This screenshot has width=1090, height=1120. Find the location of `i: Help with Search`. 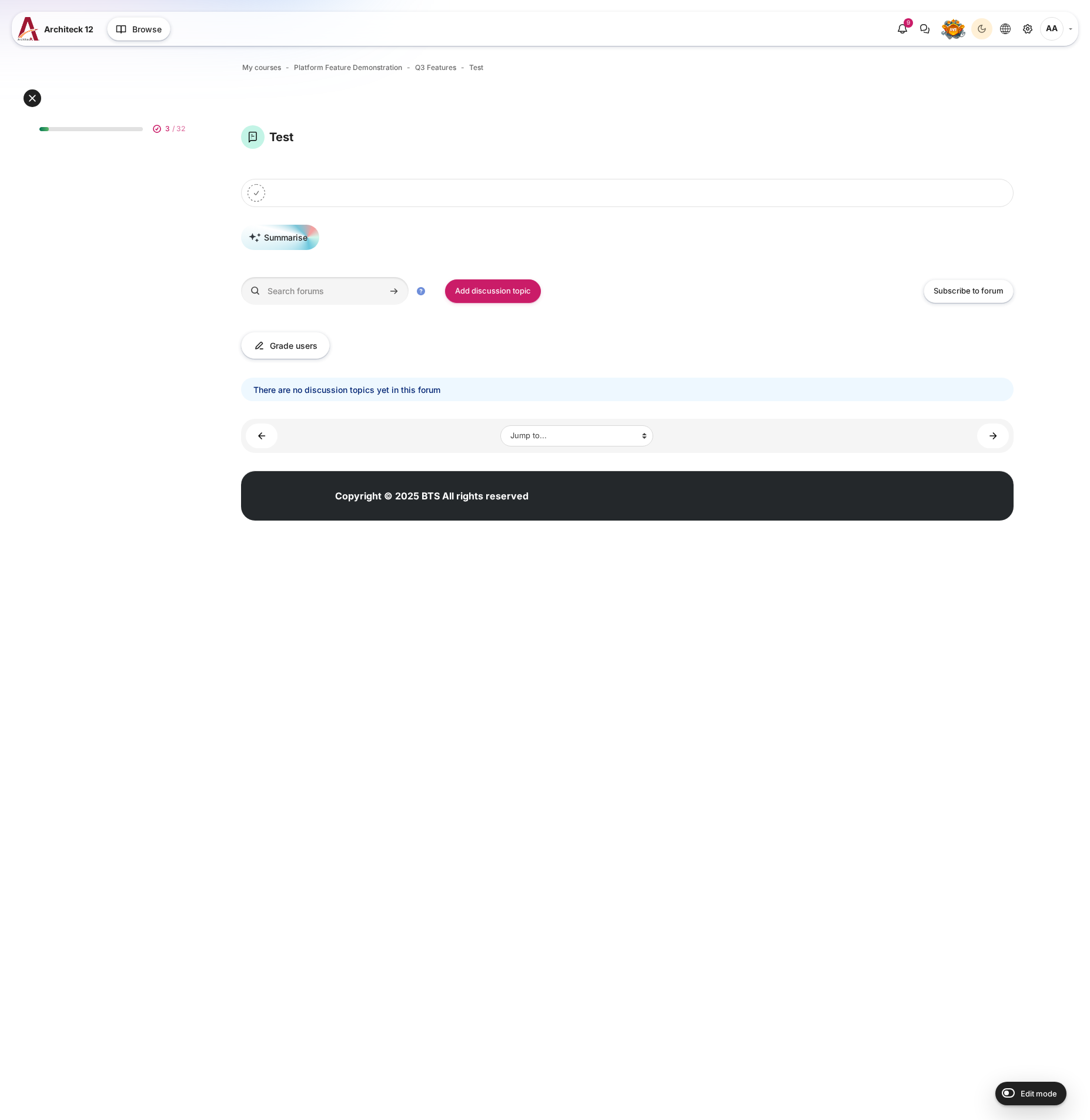

i: Help with Search is located at coordinates (421, 291).